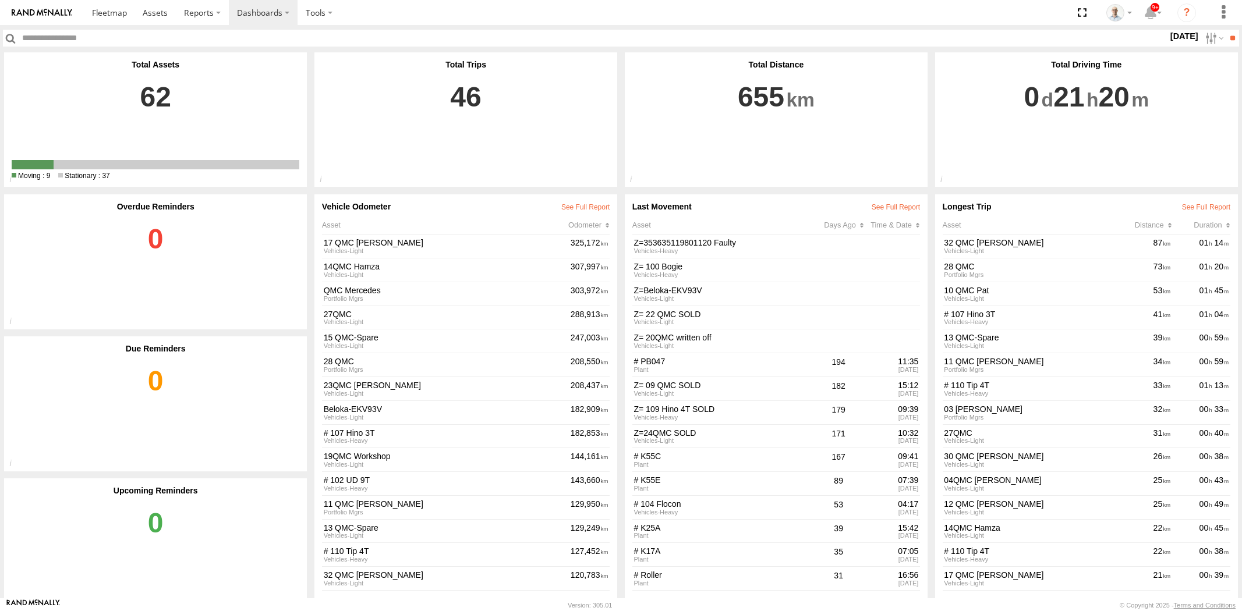 Image resolution: width=1242 pixels, height=611 pixels. Describe the element at coordinates (1222, 480) in the screenshot. I see `span: 43` at that location.